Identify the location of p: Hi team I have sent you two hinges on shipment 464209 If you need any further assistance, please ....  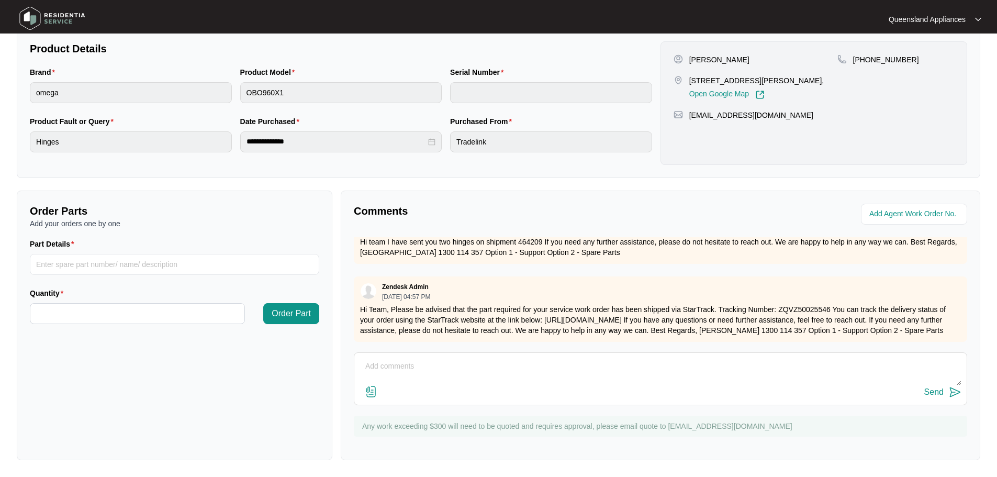
(661, 247).